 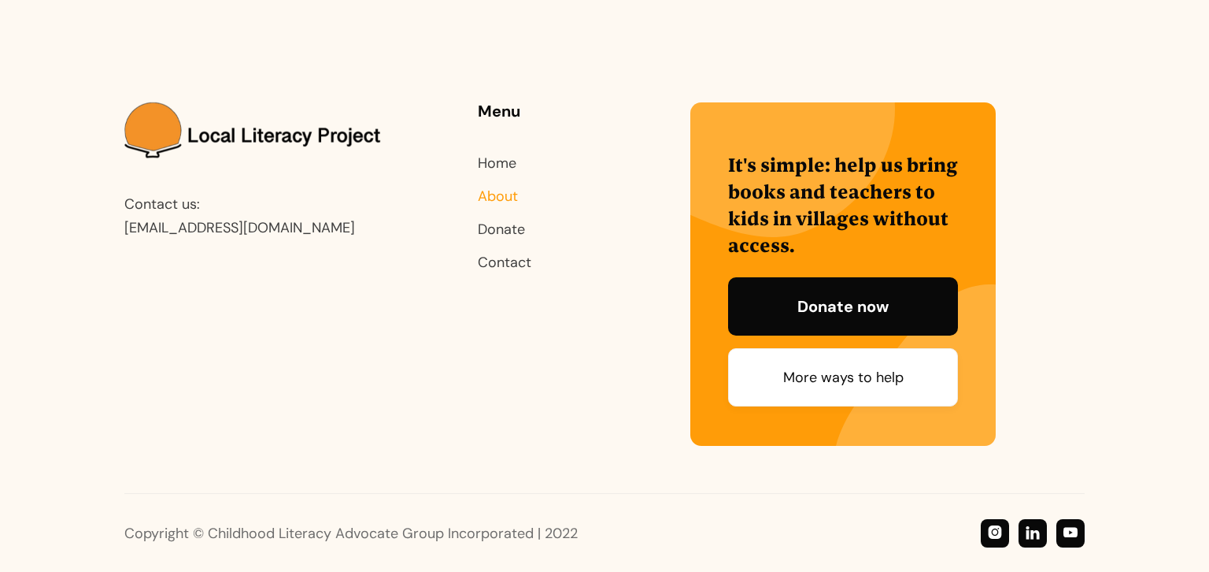 I want to click on a: Donate, so click(x=502, y=229).